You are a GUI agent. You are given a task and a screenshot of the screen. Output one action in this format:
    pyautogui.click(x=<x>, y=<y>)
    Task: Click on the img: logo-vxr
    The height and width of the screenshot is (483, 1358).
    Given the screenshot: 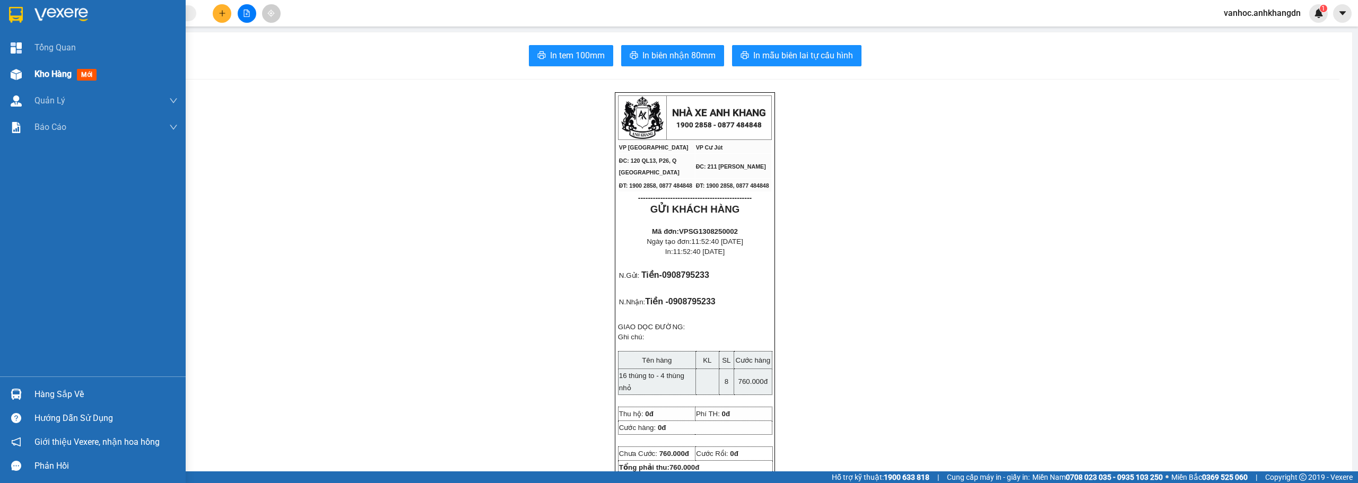 What is the action you would take?
    pyautogui.click(x=16, y=15)
    